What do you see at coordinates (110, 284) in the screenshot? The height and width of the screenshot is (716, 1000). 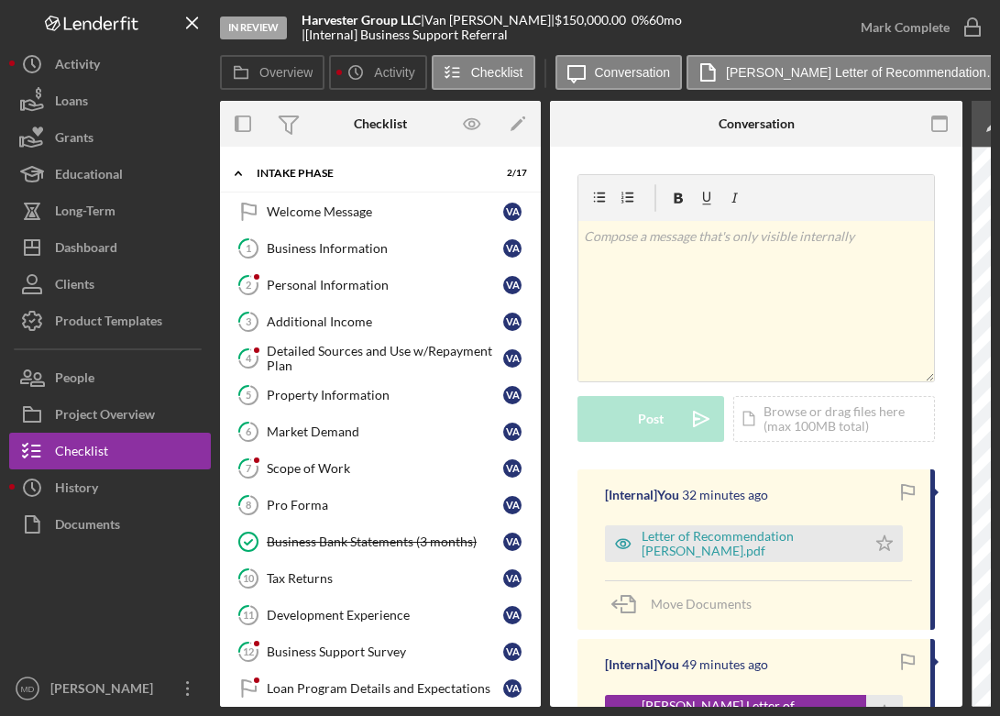 I see `button: Clients` at bounding box center [110, 284].